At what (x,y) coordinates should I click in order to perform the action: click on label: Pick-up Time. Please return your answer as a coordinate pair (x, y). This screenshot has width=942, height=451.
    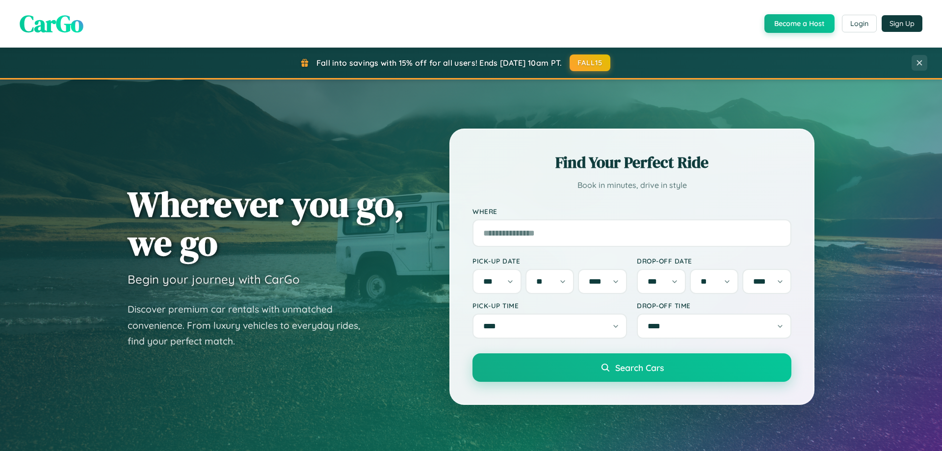
    Looking at the image, I should click on (550, 305).